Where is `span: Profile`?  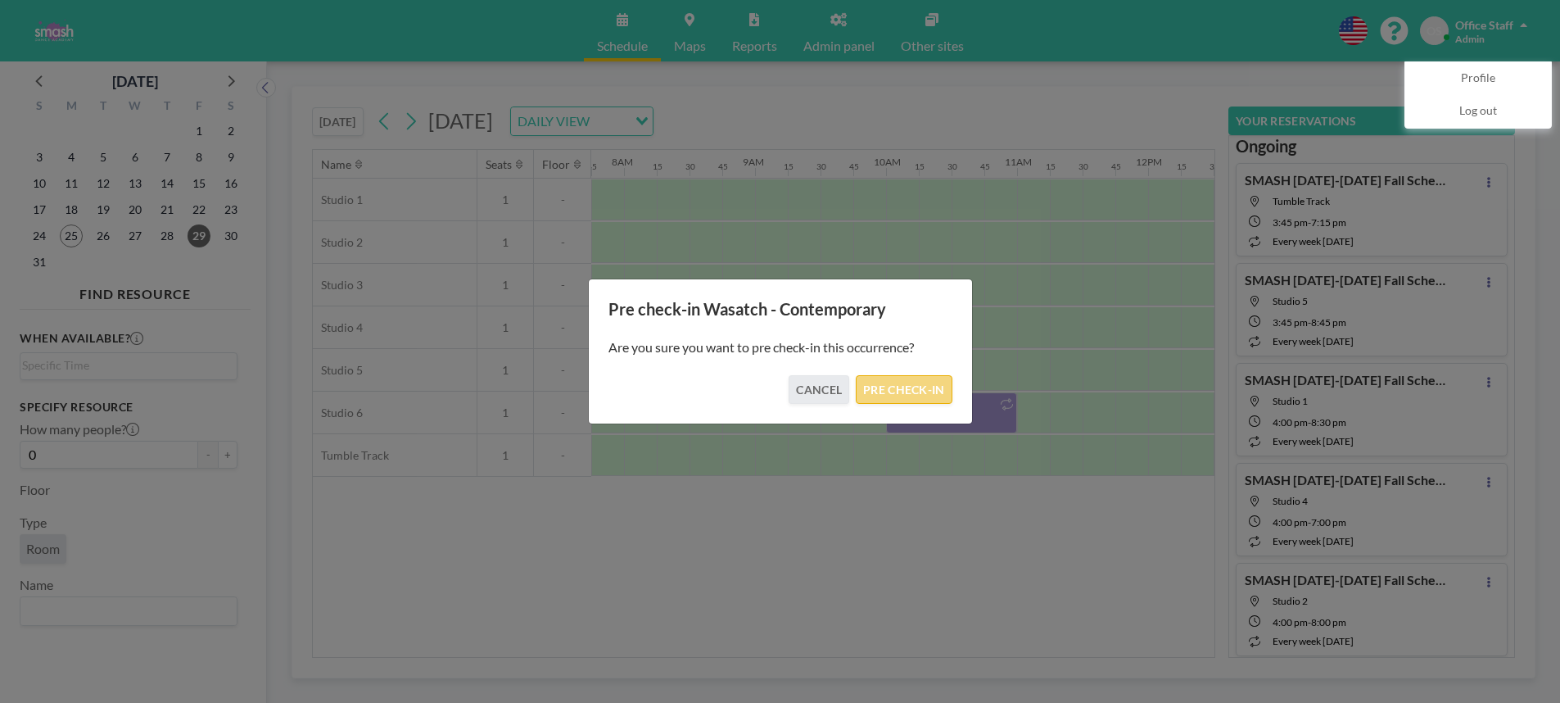
span: Profile is located at coordinates (1478, 79).